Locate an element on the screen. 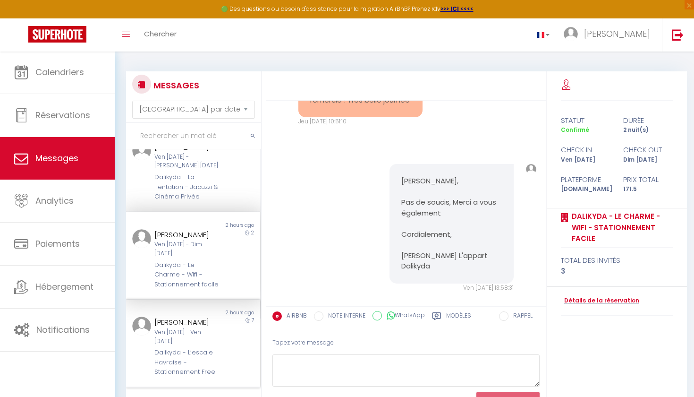 The width and height of the screenshot is (694, 397). div: statut is located at coordinates (586, 120).